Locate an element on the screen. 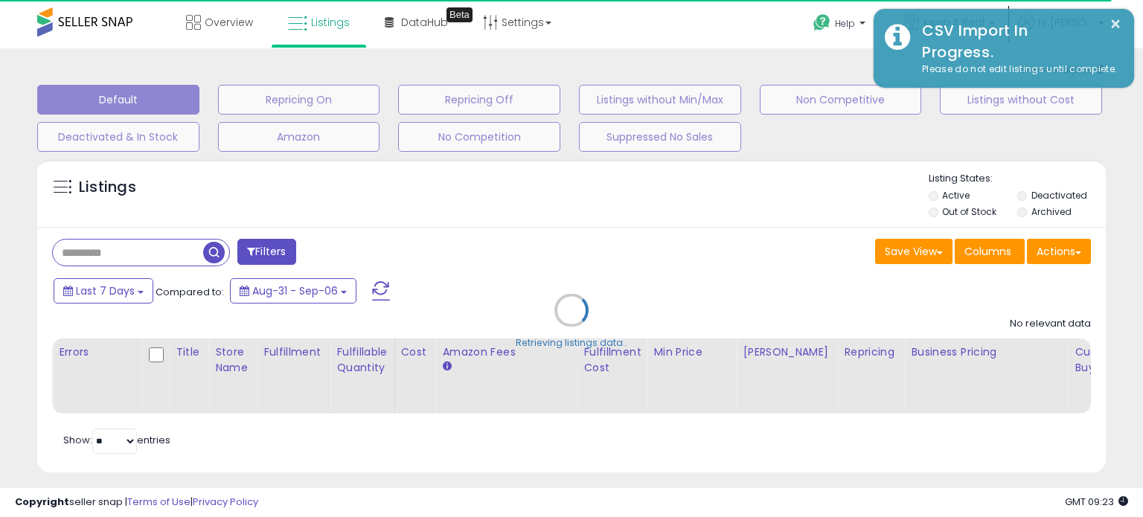 The image size is (1143, 517). a: Privacy Policy is located at coordinates (225, 501).